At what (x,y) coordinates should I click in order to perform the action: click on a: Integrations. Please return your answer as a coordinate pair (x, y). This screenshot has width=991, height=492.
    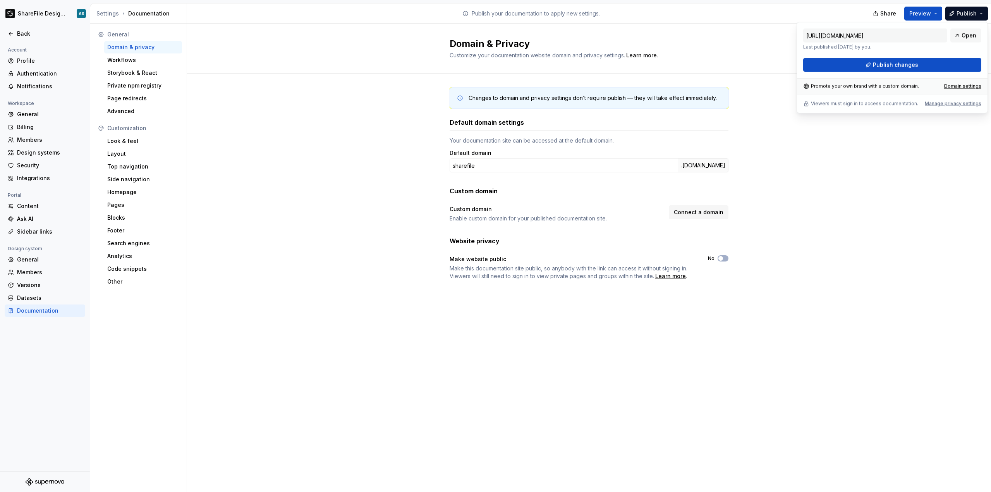
    Looking at the image, I should click on (45, 178).